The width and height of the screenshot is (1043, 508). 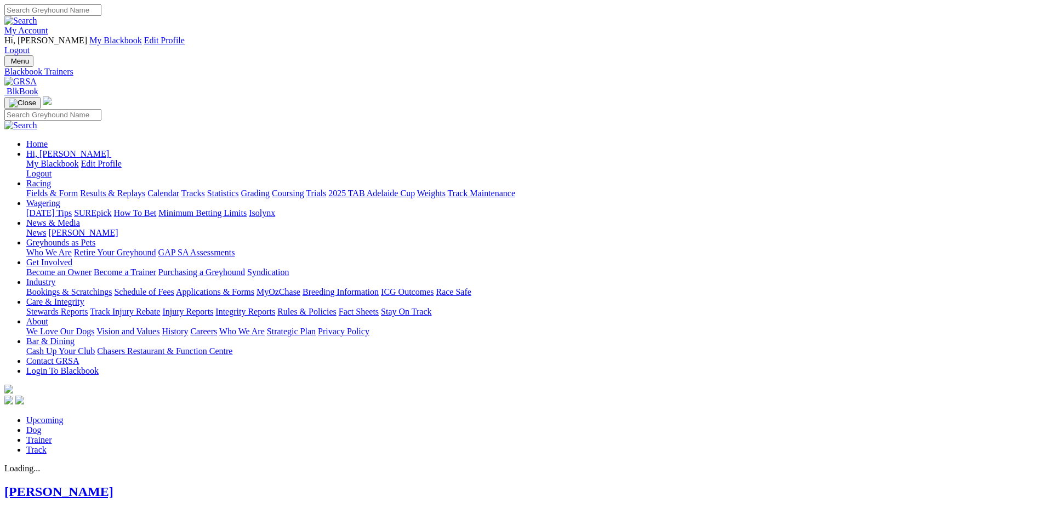 I want to click on a: Syndication, so click(x=268, y=272).